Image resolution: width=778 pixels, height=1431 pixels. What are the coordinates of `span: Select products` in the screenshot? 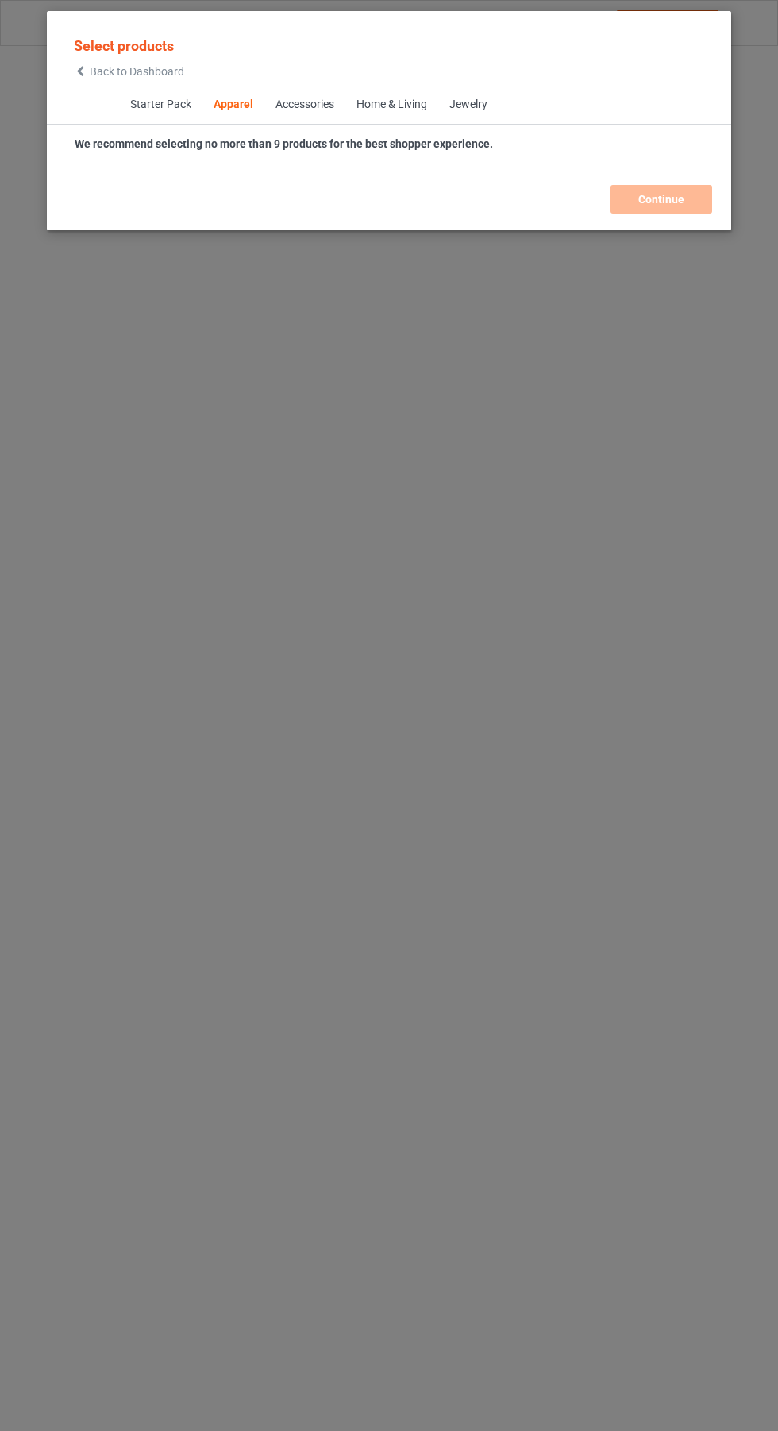 It's located at (124, 45).